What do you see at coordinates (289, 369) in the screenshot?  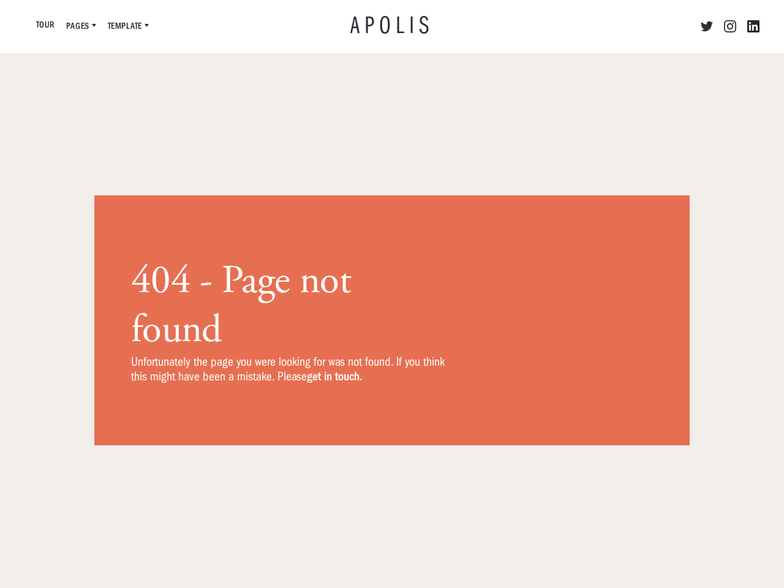 I see `div: Unfortunately the page you were looking for was not found. If you think this might have been a mi...` at bounding box center [289, 369].